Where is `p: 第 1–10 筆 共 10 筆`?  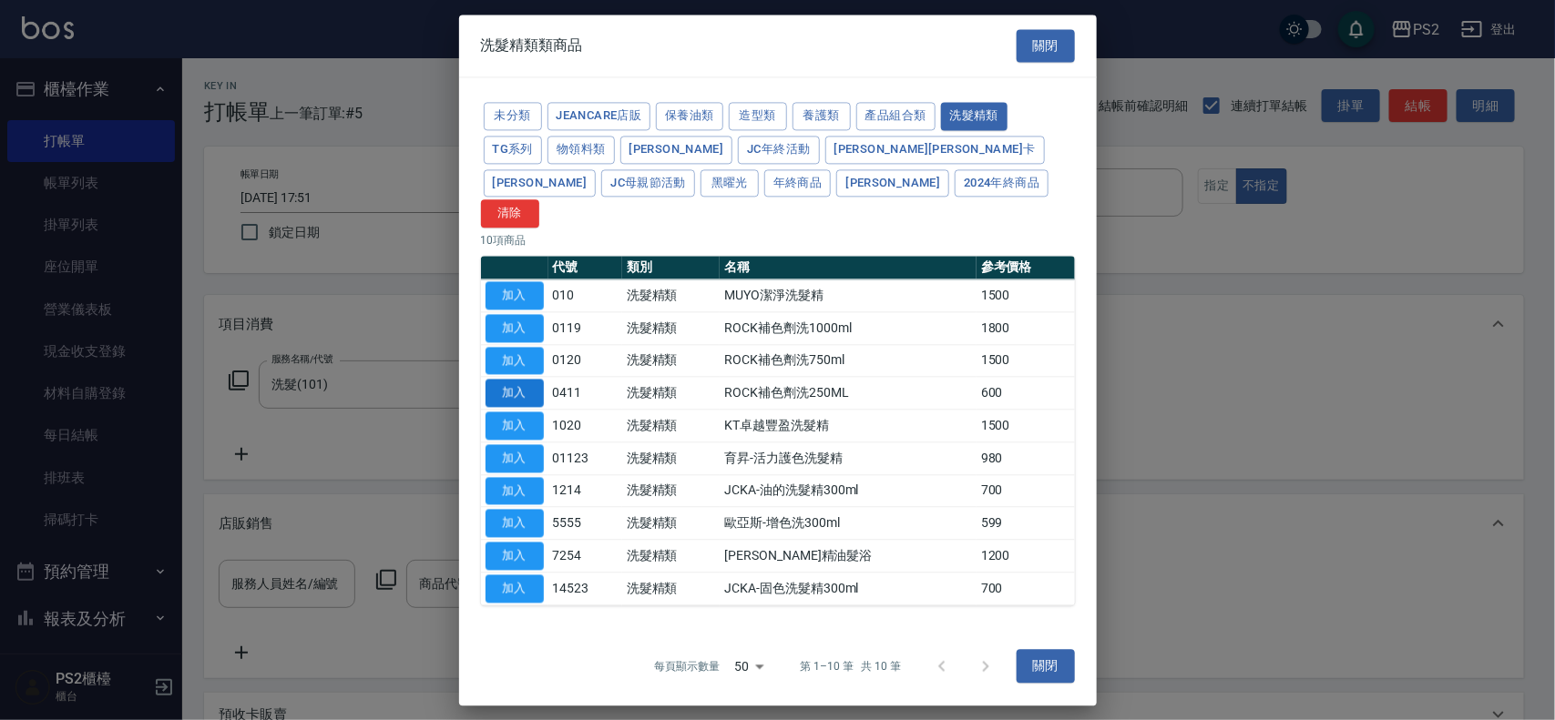 p: 第 1–10 筆 共 10 筆 is located at coordinates (850, 667).